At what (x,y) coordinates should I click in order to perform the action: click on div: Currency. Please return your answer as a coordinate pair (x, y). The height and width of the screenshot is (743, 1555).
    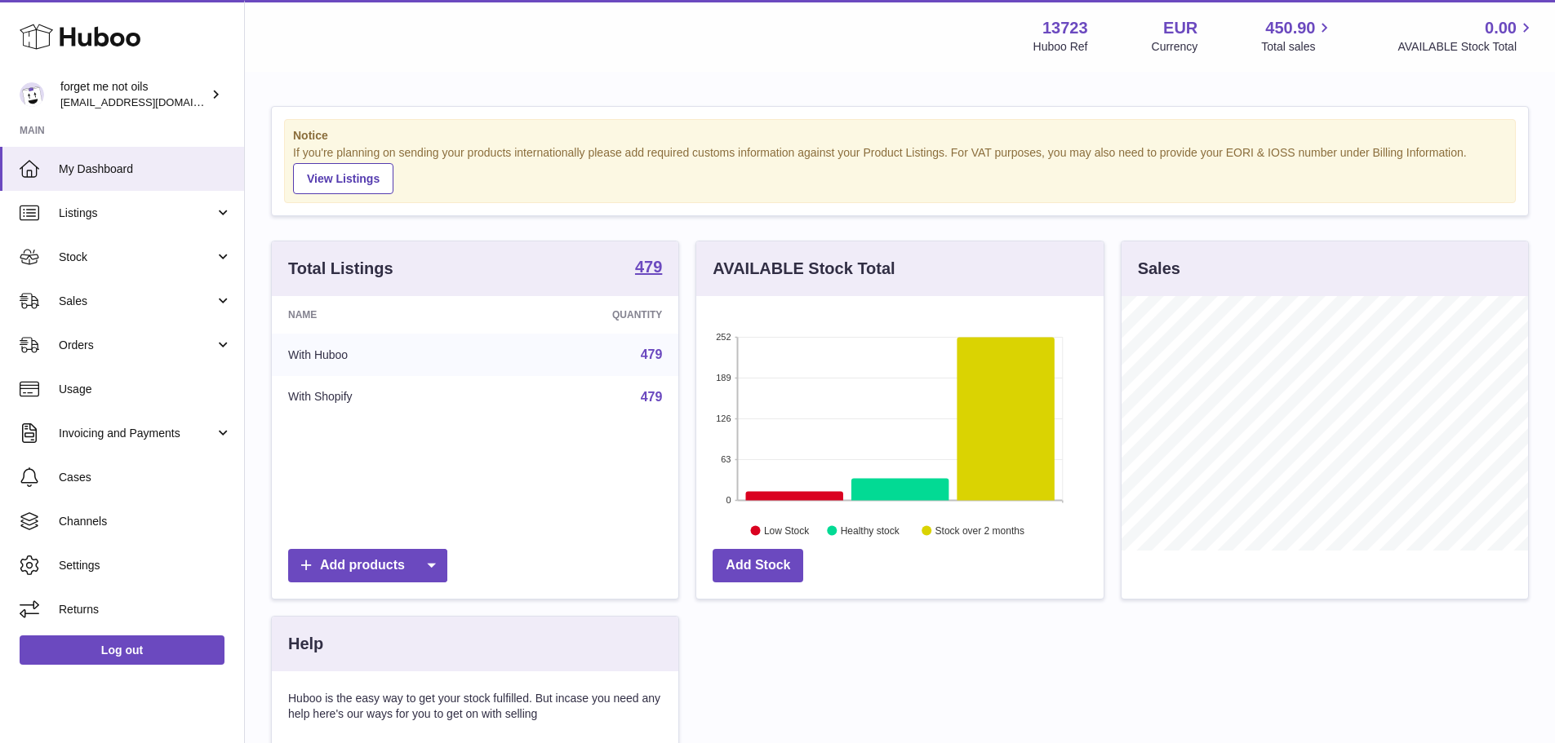
    Looking at the image, I should click on (1174, 47).